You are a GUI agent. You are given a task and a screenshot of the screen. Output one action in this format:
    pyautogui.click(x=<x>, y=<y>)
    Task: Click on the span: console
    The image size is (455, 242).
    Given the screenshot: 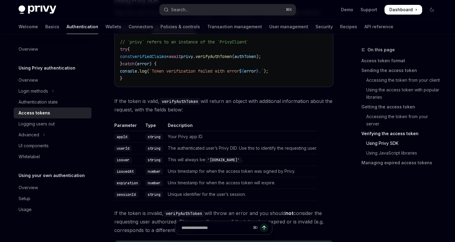 What is the action you would take?
    pyautogui.click(x=129, y=71)
    